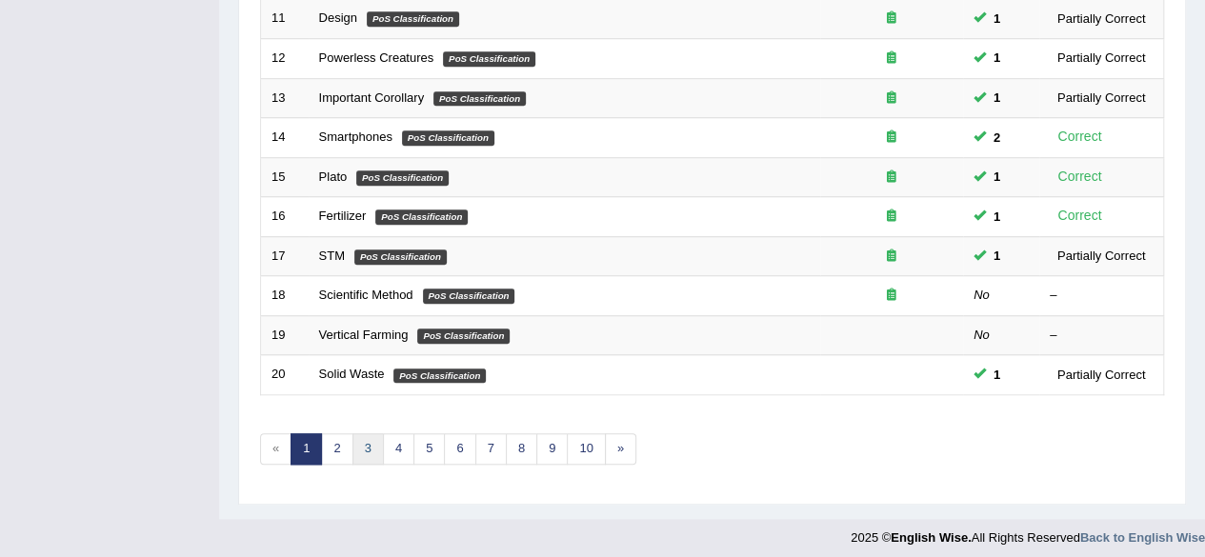  I want to click on a: STM, so click(332, 255).